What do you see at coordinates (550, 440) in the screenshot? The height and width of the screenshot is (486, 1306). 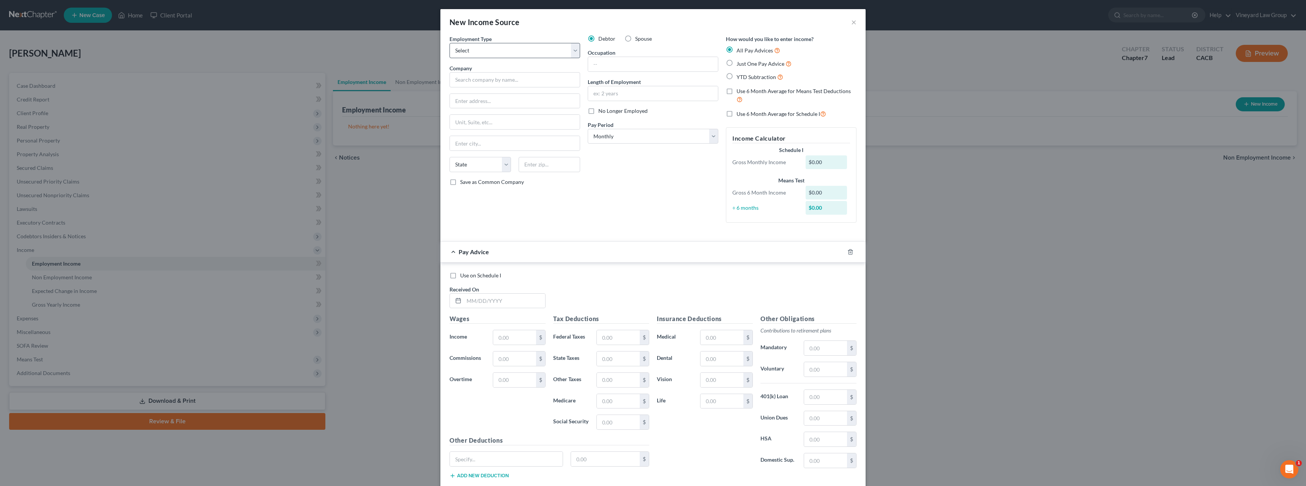 I see `h5: Other Deductions` at bounding box center [550, 440].